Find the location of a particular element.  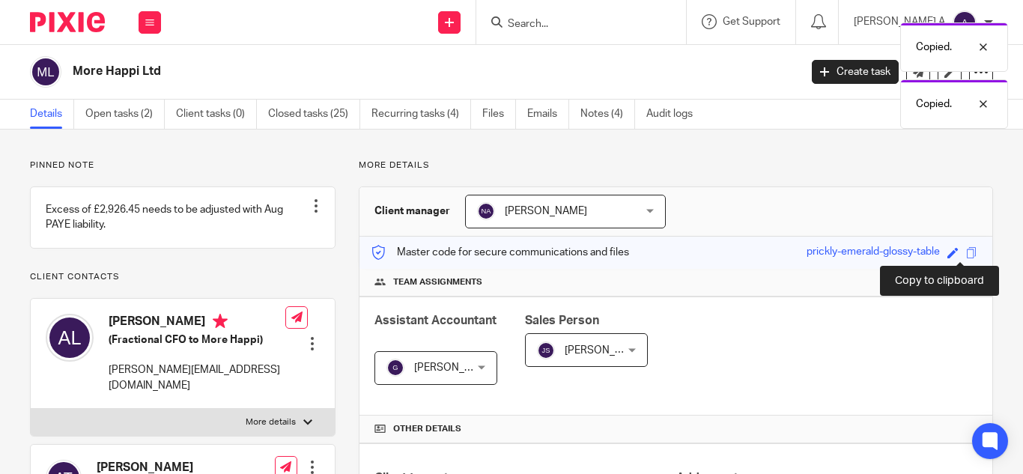

p: Master code for secure communications and files is located at coordinates (499, 252).